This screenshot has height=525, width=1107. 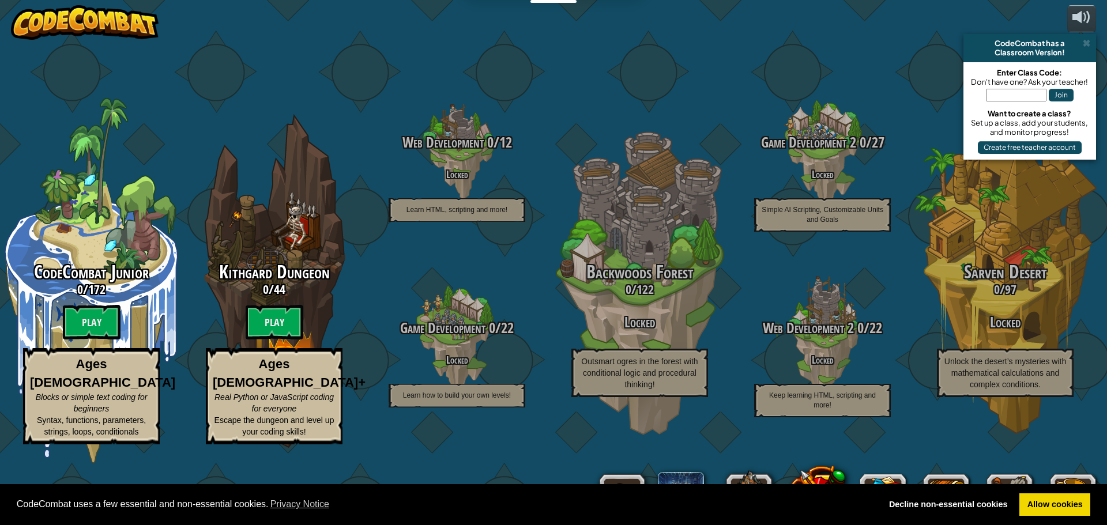 I want to click on span: 97, so click(x=1011, y=290).